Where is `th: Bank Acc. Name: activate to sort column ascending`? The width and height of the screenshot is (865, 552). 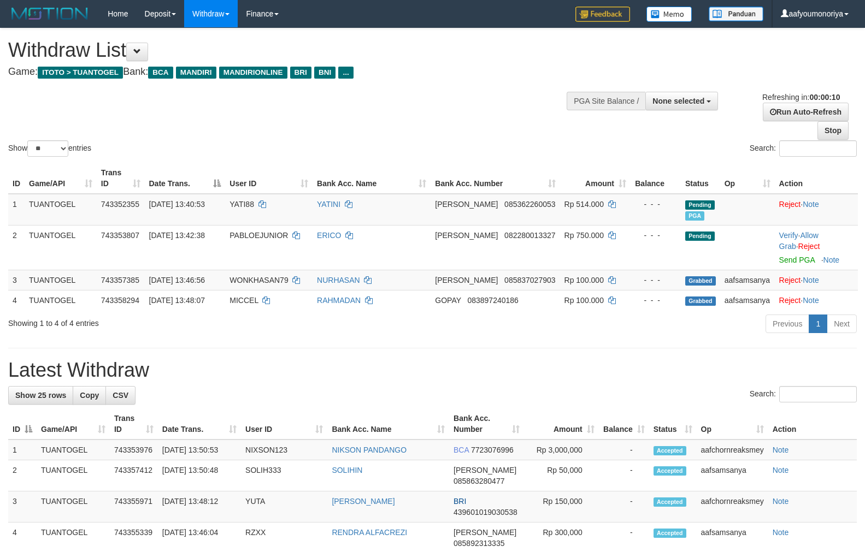
th: Bank Acc. Name: activate to sort column ascending is located at coordinates (371, 178).